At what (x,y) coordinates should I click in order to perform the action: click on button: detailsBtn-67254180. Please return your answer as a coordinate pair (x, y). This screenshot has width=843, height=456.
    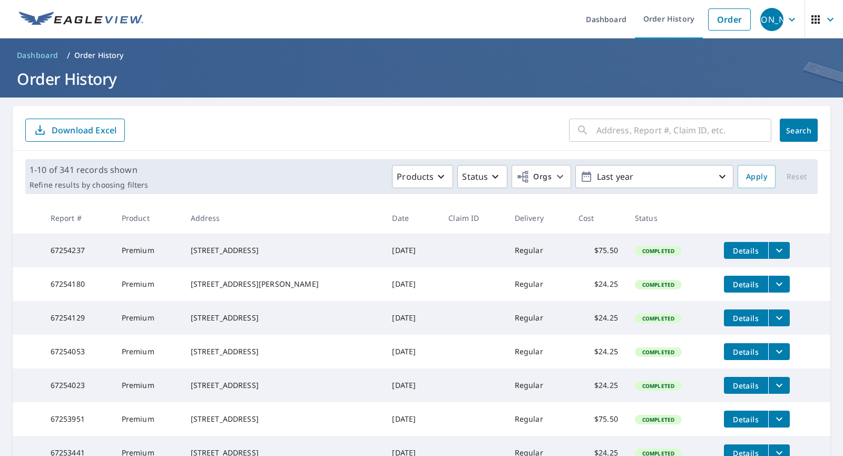
    Looking at the image, I should click on (746, 284).